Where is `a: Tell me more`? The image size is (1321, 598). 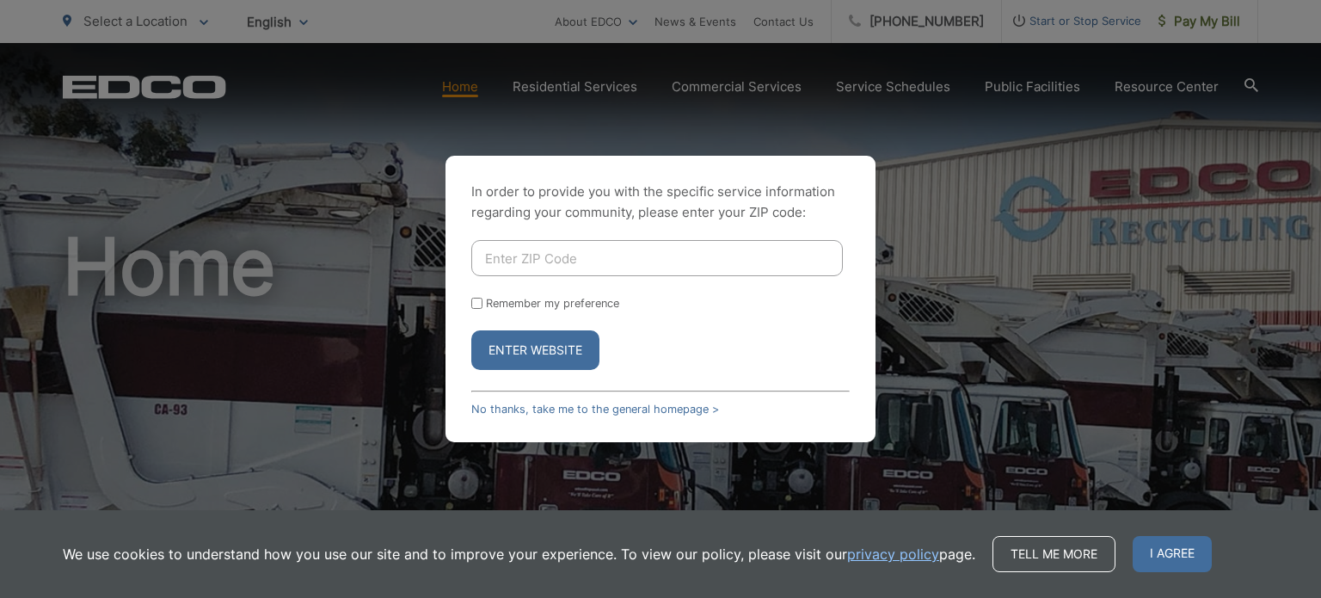
a: Tell me more is located at coordinates (1054, 554).